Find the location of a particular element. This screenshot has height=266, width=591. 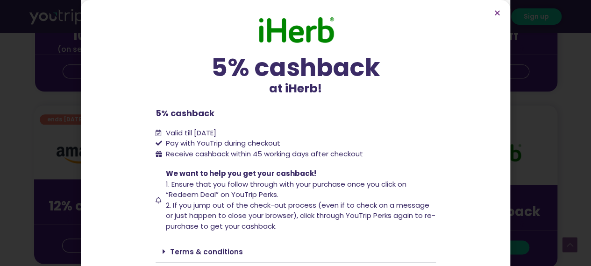

span: Pay with YouTrip during checkout is located at coordinates (222, 143).